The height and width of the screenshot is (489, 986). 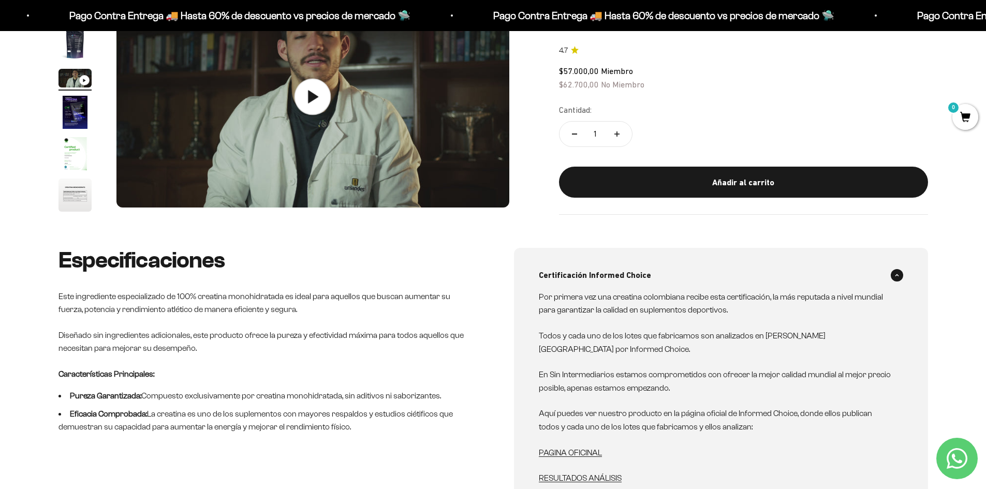 I want to click on button: Enviar, so click(x=192, y=164).